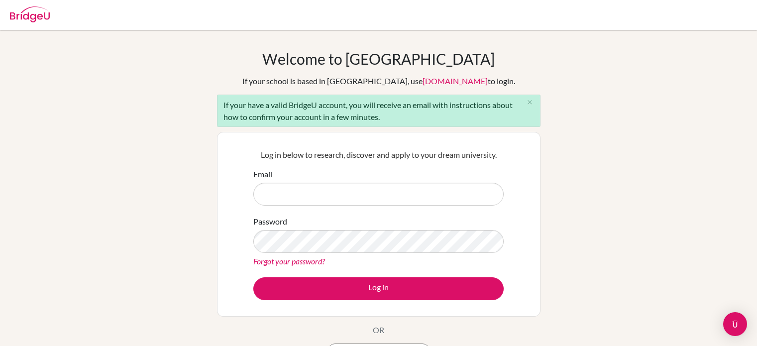 The height and width of the screenshot is (346, 757). I want to click on p: OR, so click(378, 330).